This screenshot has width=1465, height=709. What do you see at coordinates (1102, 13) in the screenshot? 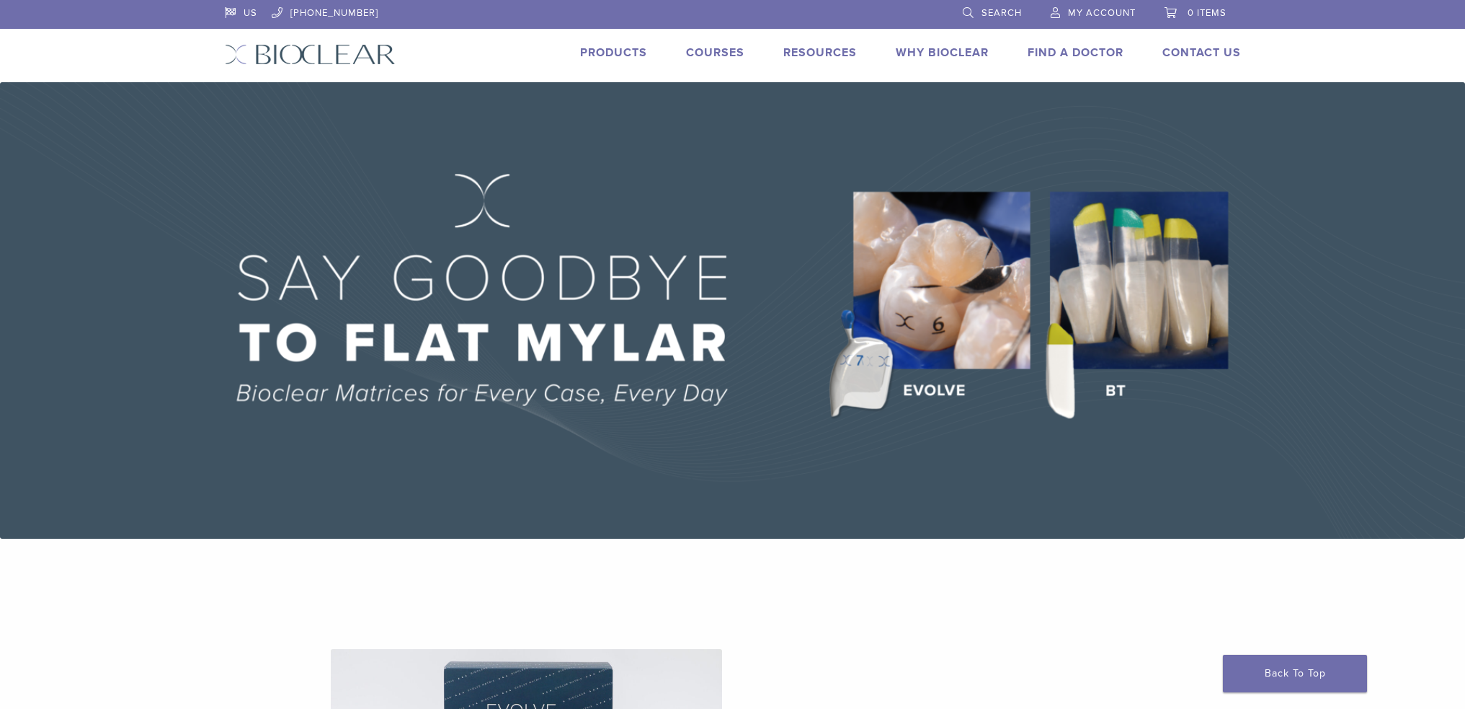
I see `span: My Account` at bounding box center [1102, 13].